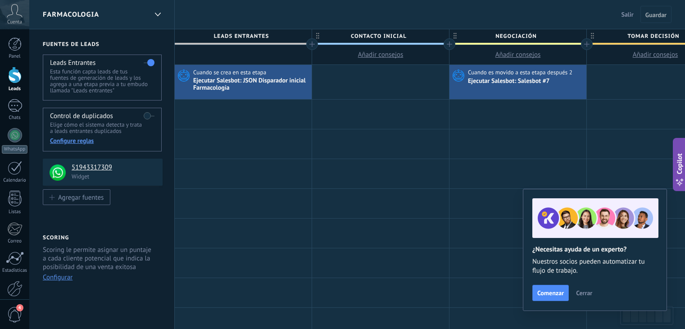  Describe the element at coordinates (595, 266) in the screenshot. I see `span: Nuestros socios pueden automatizar tu flujo de trabajo.` at that location.